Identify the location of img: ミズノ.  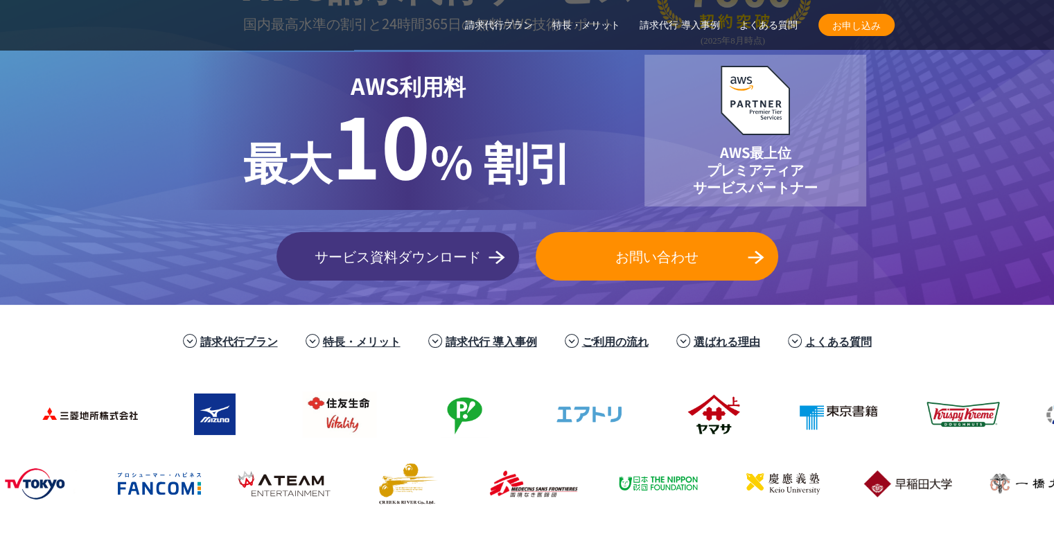
(210, 414).